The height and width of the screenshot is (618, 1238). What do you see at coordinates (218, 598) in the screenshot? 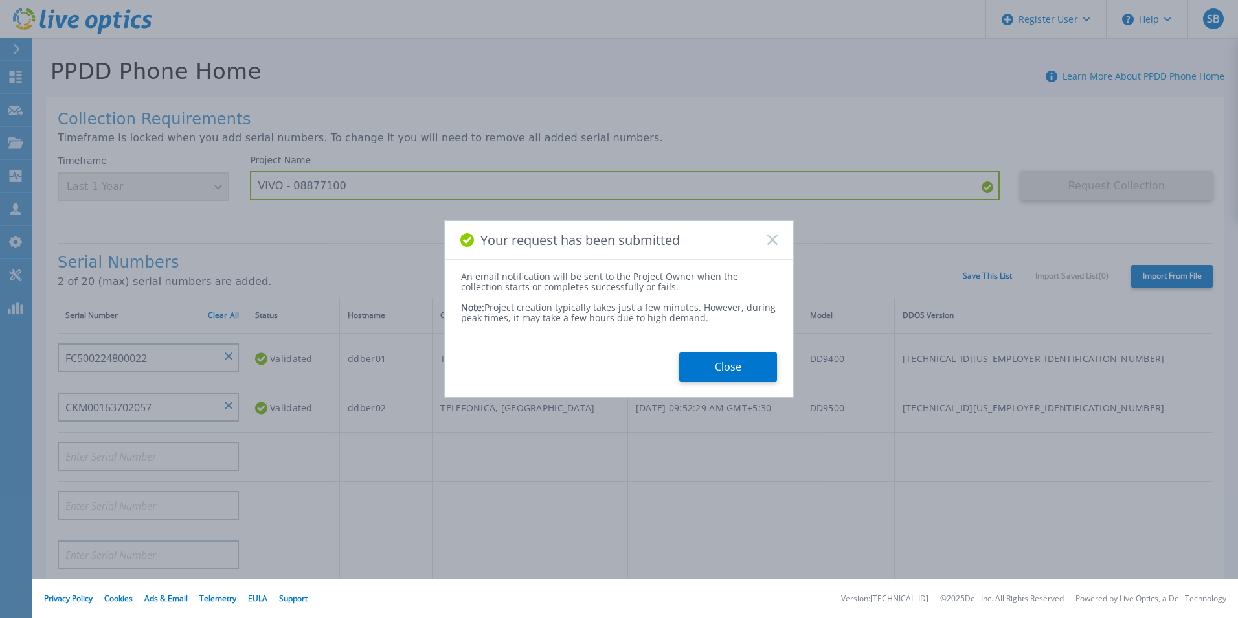
I see `a: Telemetry` at bounding box center [218, 598].